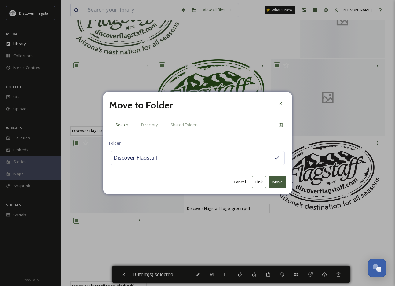  I want to click on span: Directory, so click(149, 125).